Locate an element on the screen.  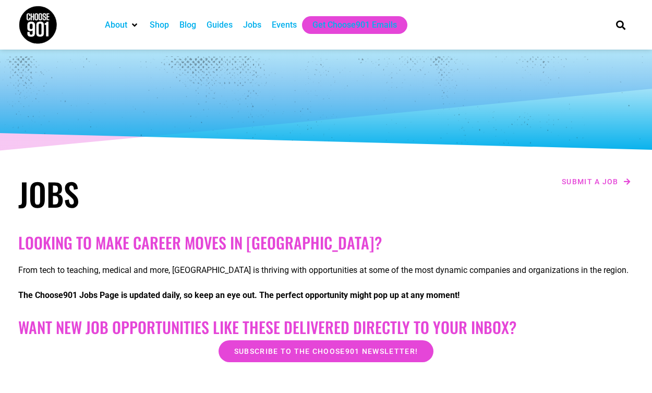
a: Subscribe to the Choose901 newsletter! is located at coordinates (326, 351).